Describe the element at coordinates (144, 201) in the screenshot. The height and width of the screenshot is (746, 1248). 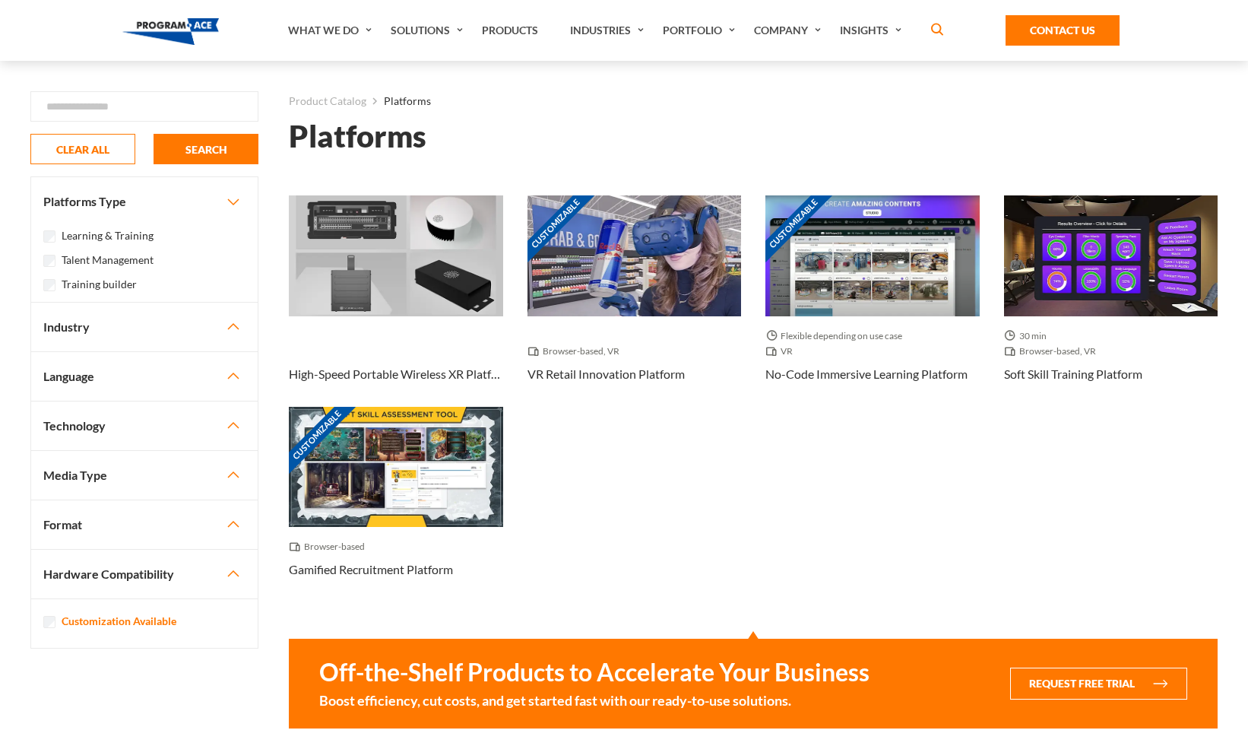
I see `button: Platforms Type` at that location.